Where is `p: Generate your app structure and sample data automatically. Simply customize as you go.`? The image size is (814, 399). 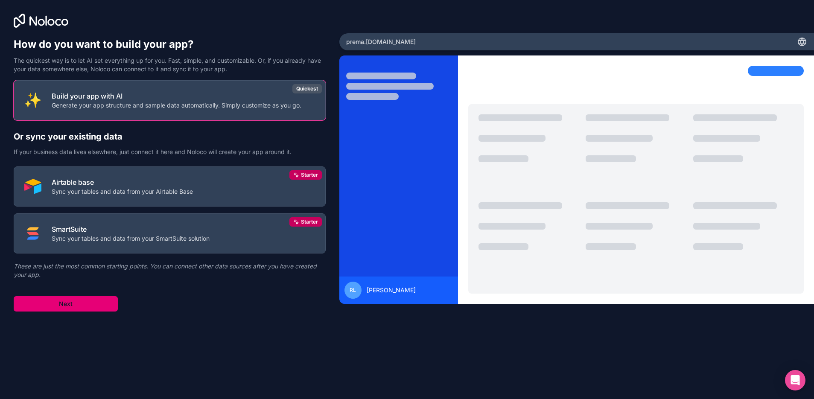
p: Generate your app structure and sample data automatically. Simply customize as you go. is located at coordinates (176, 105).